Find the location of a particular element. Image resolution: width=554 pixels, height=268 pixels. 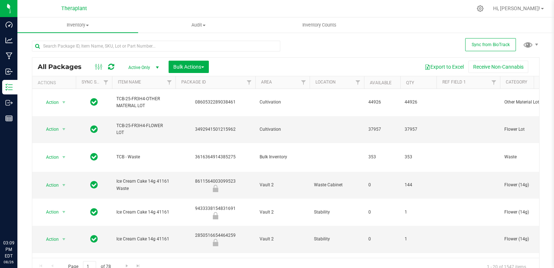

div: 9433338154831691 is located at coordinates (215, 212).